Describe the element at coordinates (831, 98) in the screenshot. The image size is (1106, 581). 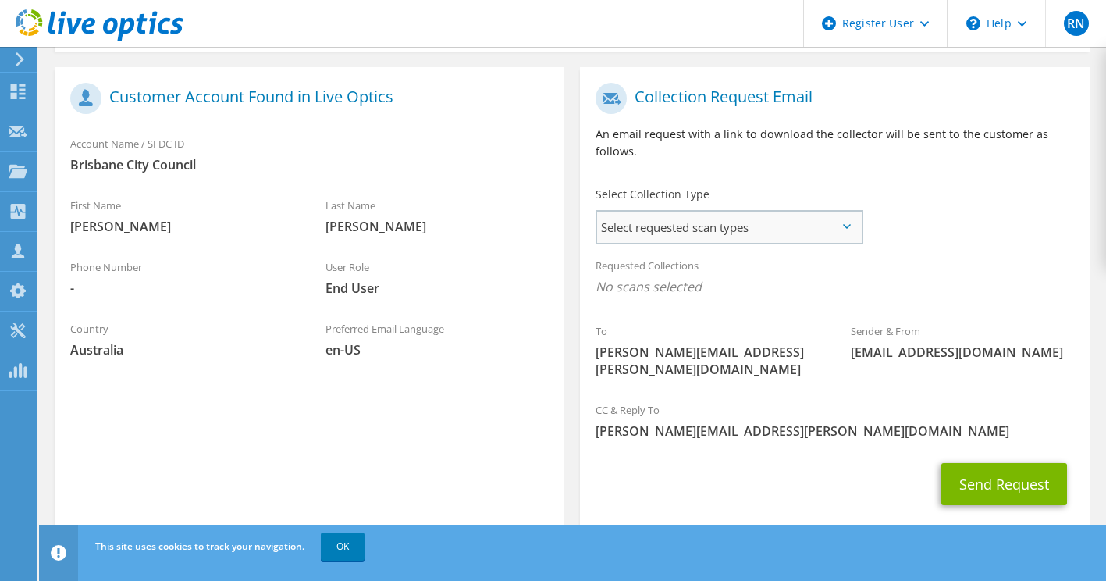
I see `h1: Collection Request Email` at that location.